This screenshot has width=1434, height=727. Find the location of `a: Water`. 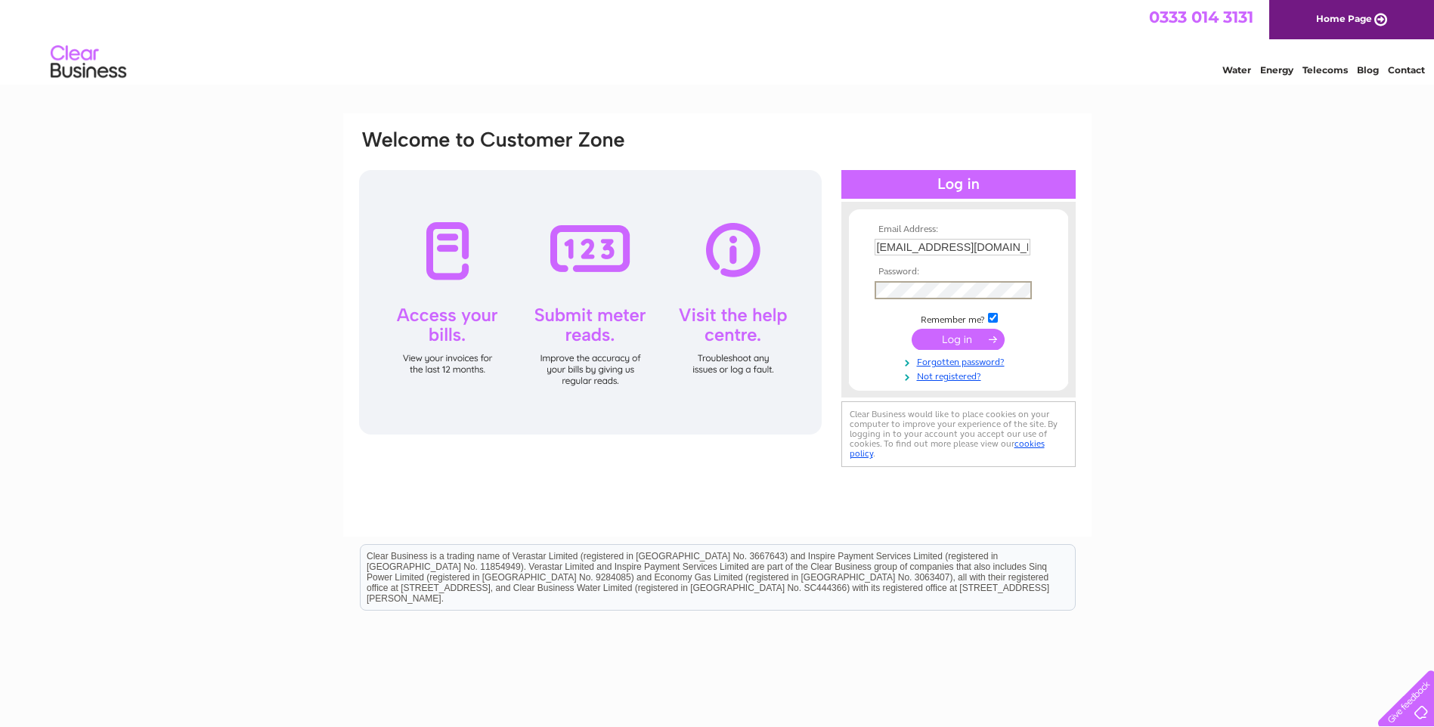

a: Water is located at coordinates (1237, 70).